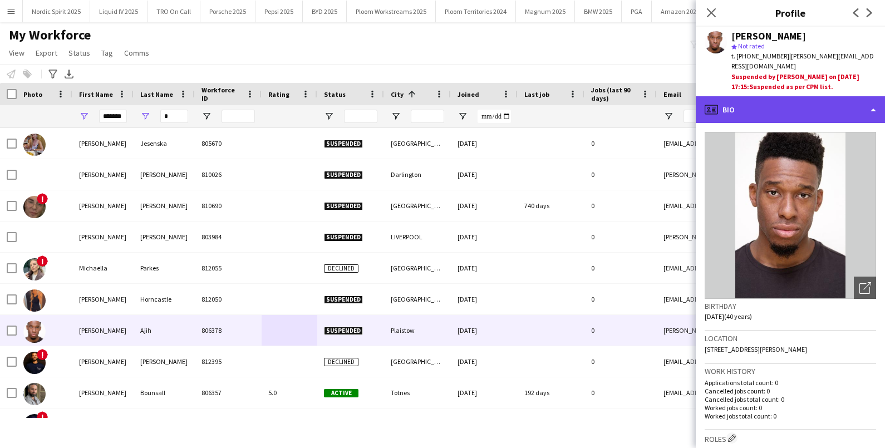 This screenshot has width=885, height=448. Describe the element at coordinates (53, 74) in the screenshot. I see `app-action-btn: Advanced filters` at that location.